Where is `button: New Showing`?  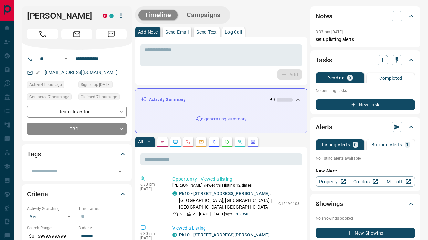 button: New Showing is located at coordinates (365, 233).